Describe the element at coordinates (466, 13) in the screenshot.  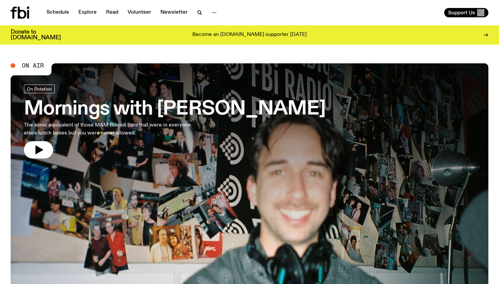
I see `button: Support Us` at that location.